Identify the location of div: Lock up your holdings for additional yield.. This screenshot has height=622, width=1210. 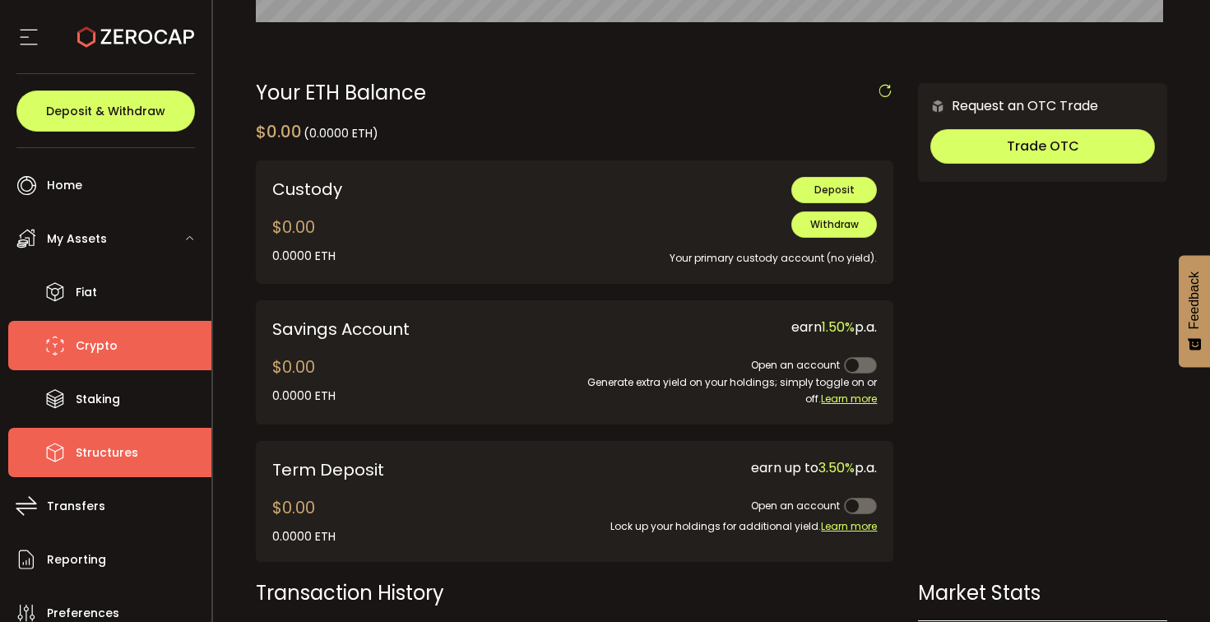
(708, 527).